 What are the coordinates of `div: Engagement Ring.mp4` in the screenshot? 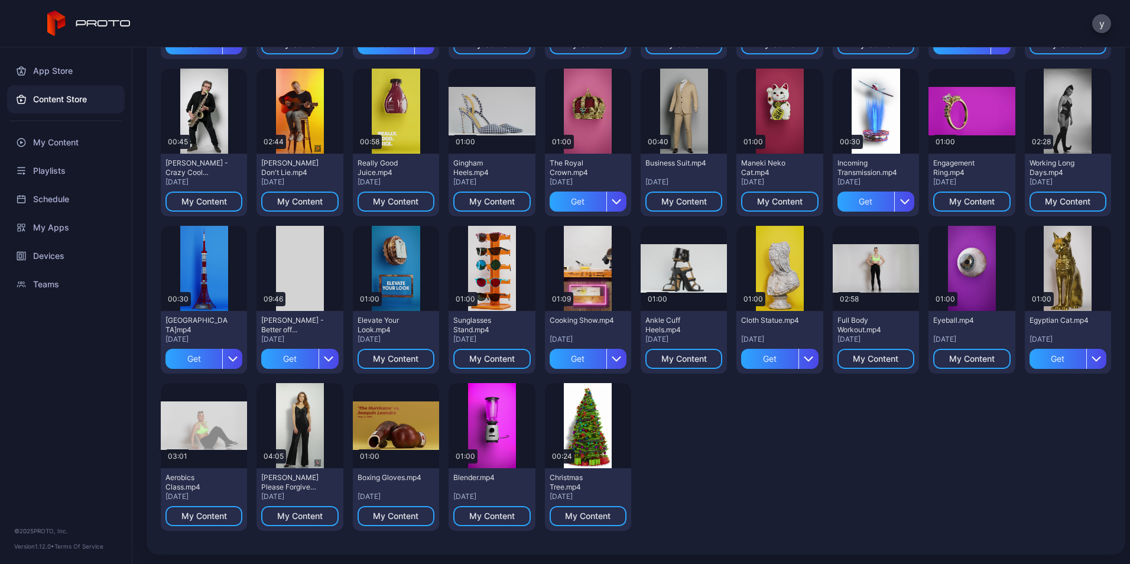 It's located at (966, 168).